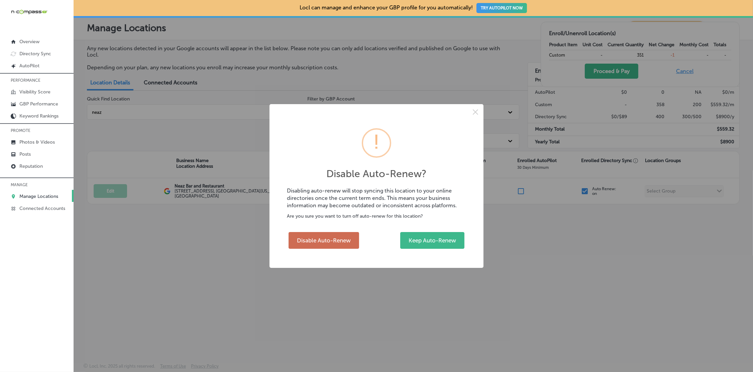  I want to click on p: Reputation, so click(31, 166).